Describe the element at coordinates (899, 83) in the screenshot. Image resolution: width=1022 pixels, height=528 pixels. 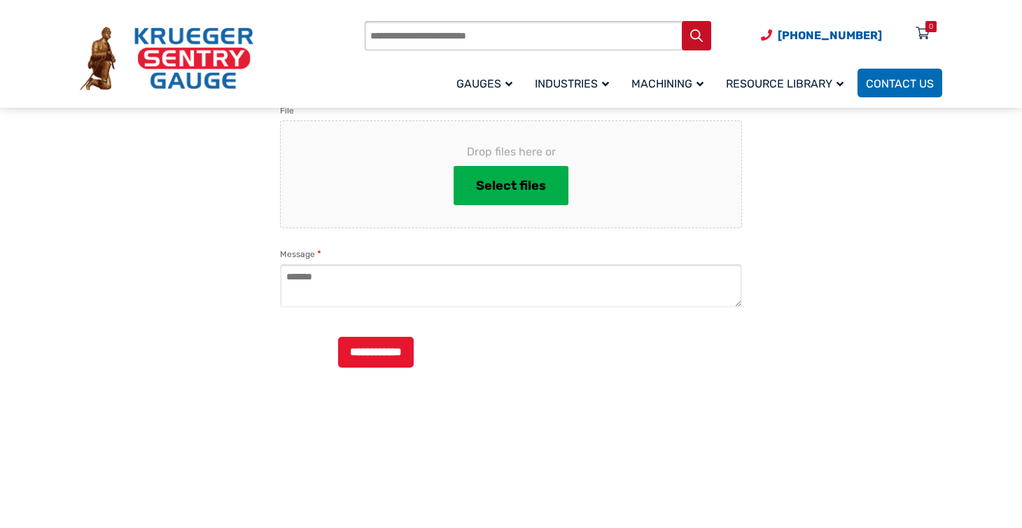
I see `span: Contact Us` at that location.